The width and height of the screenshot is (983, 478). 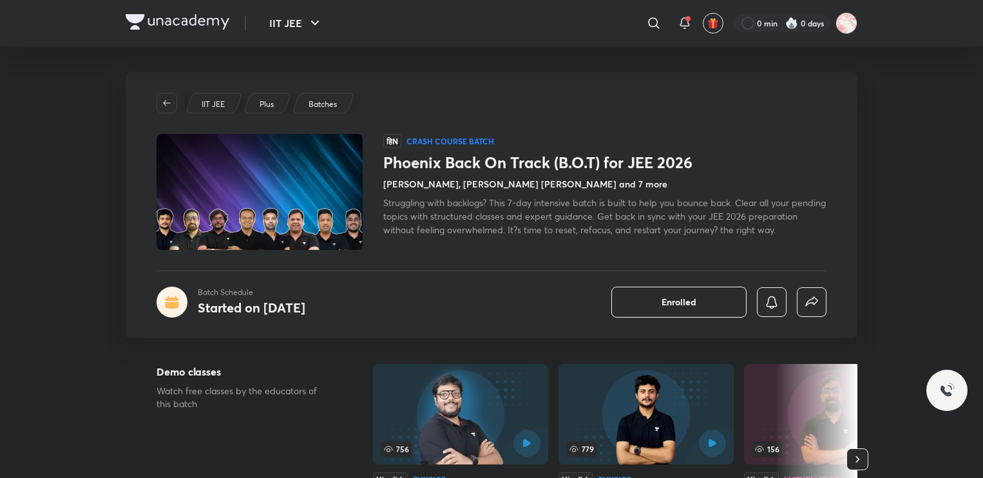 What do you see at coordinates (323, 104) in the screenshot?
I see `p: Batches` at bounding box center [323, 104].